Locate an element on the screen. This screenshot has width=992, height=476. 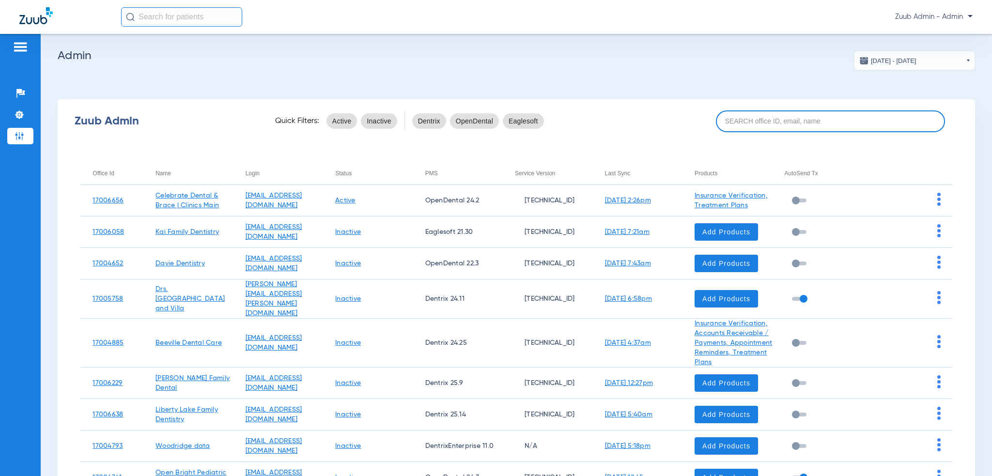
mat-chip-listbox: status-filters is located at coordinates (362, 121).